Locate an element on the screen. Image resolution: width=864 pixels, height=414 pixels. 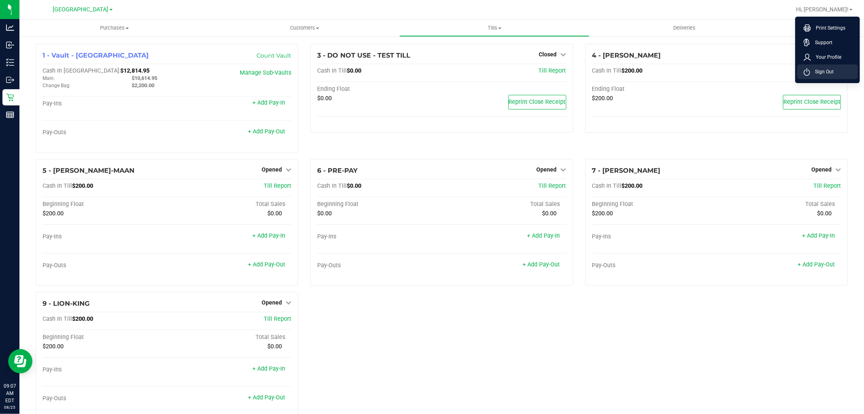
span: Change Bag: is located at coordinates (56, 86).